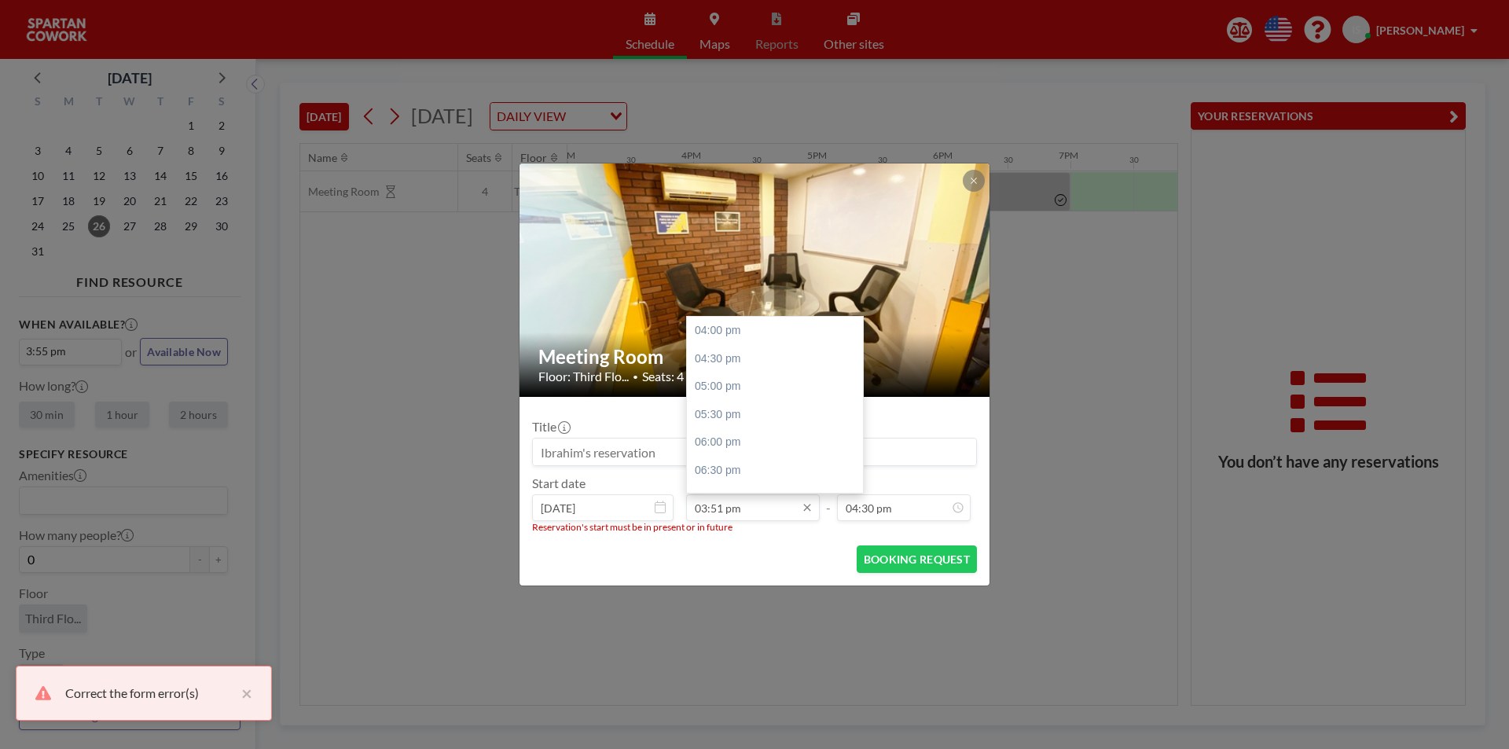  Describe the element at coordinates (916, 559) in the screenshot. I see `button: BOOKING REQUEST` at that location.